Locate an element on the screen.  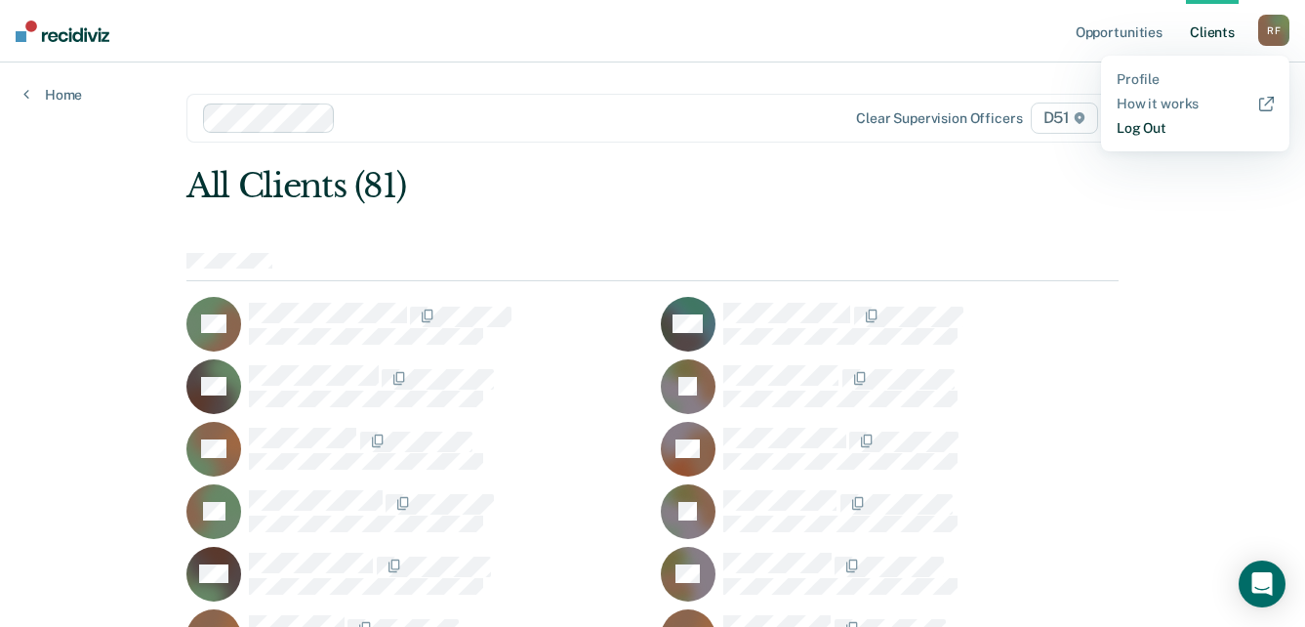
a: How it works is located at coordinates (1195, 103).